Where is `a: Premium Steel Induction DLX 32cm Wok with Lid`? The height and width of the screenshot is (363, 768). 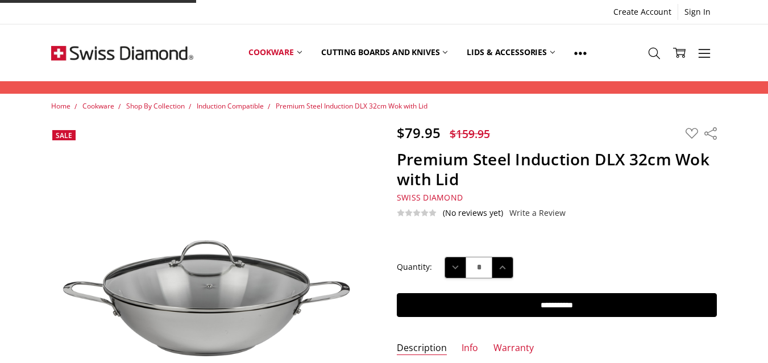 a: Premium Steel Induction DLX 32cm Wok with Lid is located at coordinates (351, 106).